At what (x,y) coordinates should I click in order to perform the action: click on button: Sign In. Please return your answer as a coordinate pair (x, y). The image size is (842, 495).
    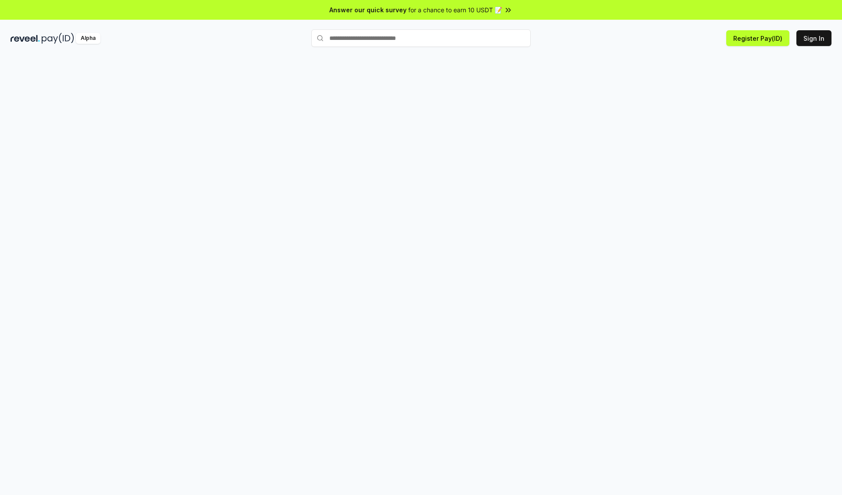
    Looking at the image, I should click on (814, 38).